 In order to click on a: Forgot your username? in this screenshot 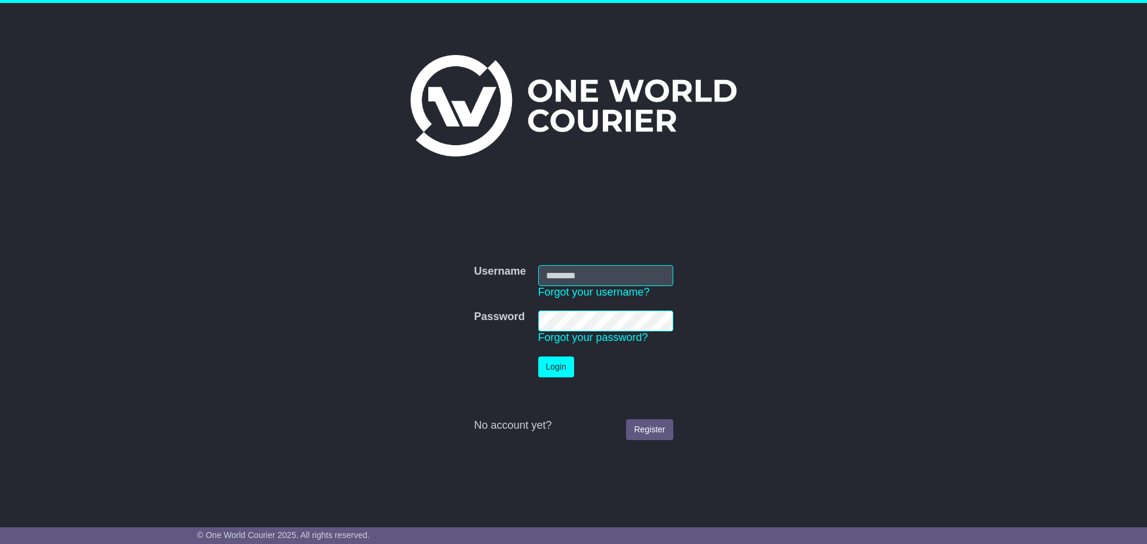, I will do `click(594, 292)`.